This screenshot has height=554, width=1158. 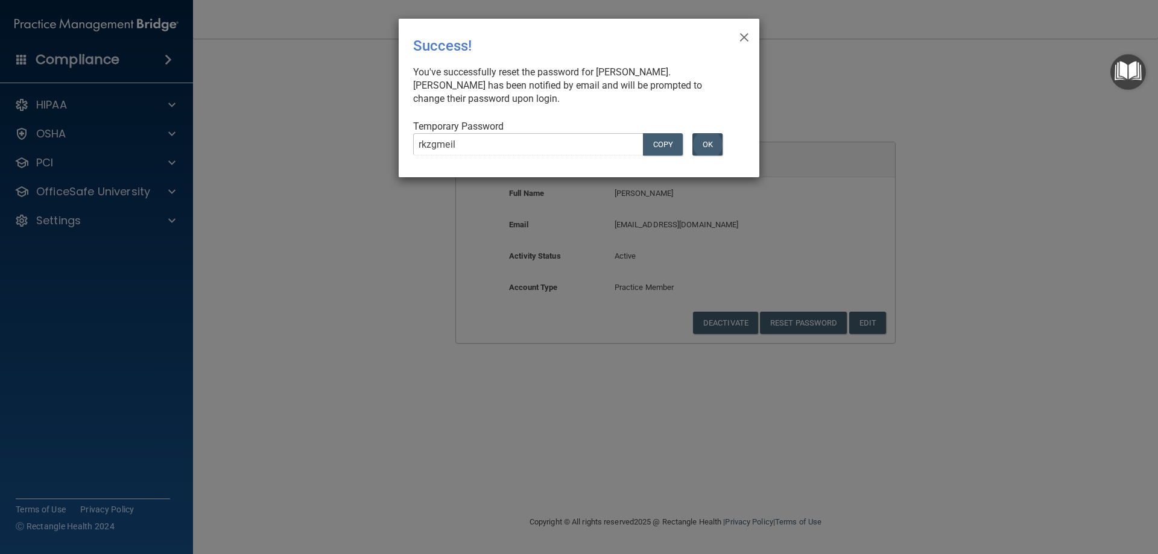 What do you see at coordinates (1128, 72) in the screenshot?
I see `button: Open Resource Center` at bounding box center [1128, 72].